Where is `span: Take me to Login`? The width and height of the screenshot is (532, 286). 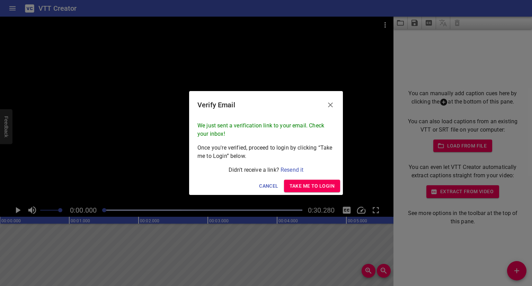
span: Take me to Login is located at coordinates (312, 186).